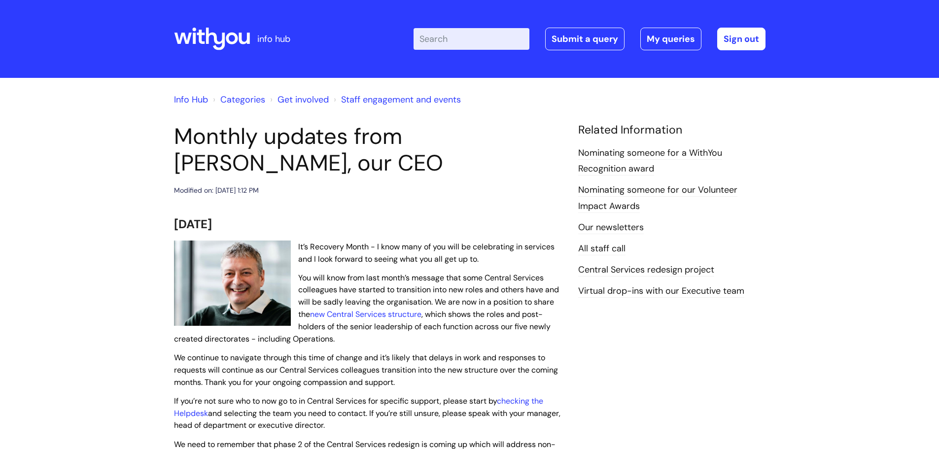 This screenshot has height=449, width=939. What do you see at coordinates (671, 39) in the screenshot?
I see `a: My queries` at bounding box center [671, 39].